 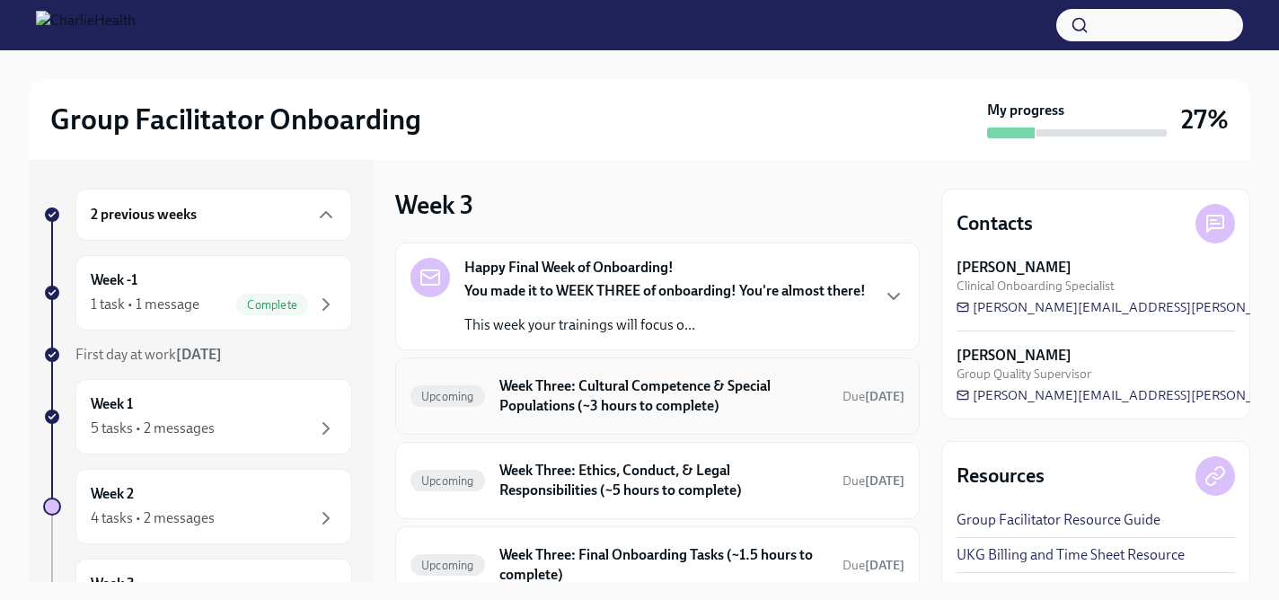 What do you see at coordinates (144, 215) in the screenshot?
I see `h6: 2 previous weeks` at bounding box center [144, 215].